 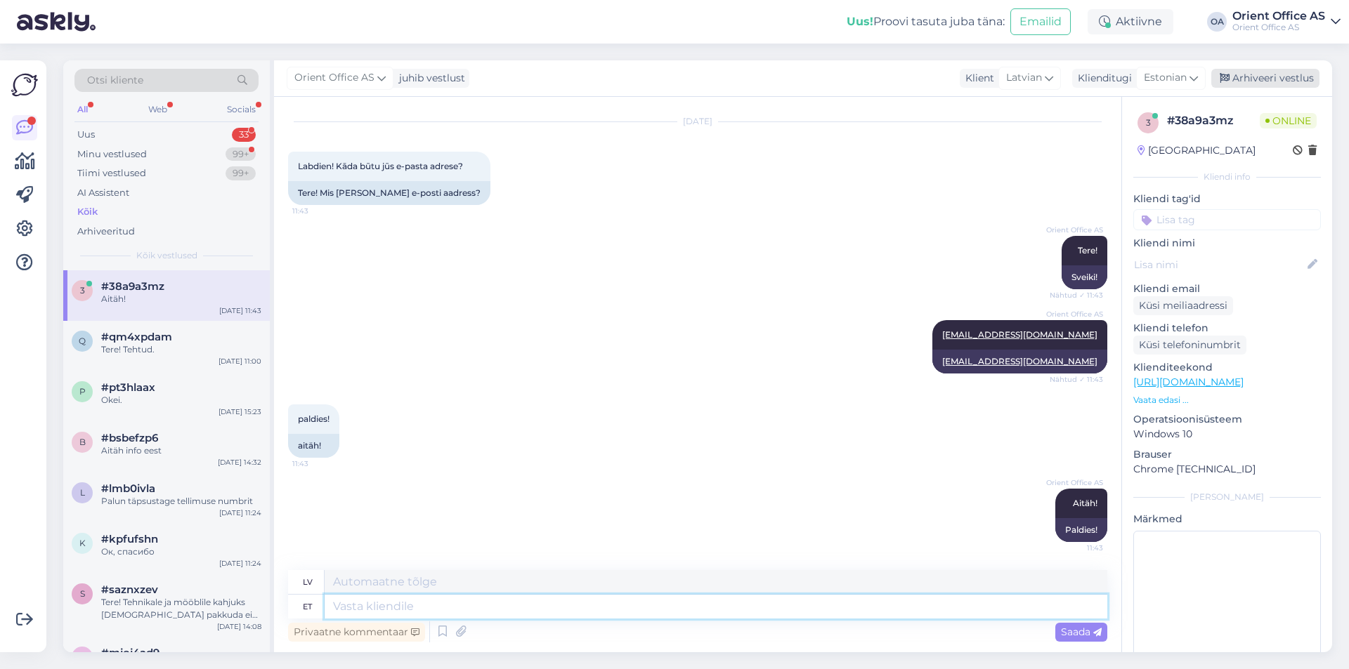 I want to click on div: Web, so click(x=157, y=110).